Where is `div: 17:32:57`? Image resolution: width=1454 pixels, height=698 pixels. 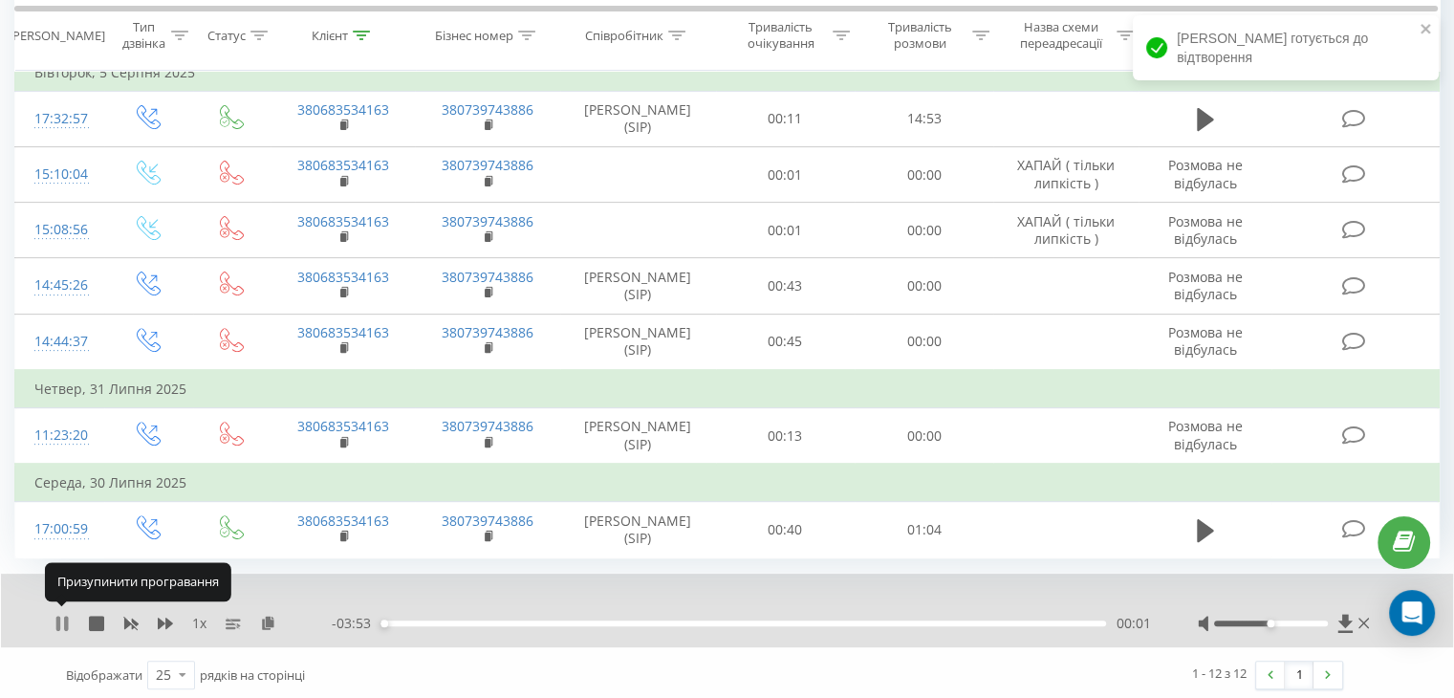
div: 17:32:57 is located at coordinates (59, 119).